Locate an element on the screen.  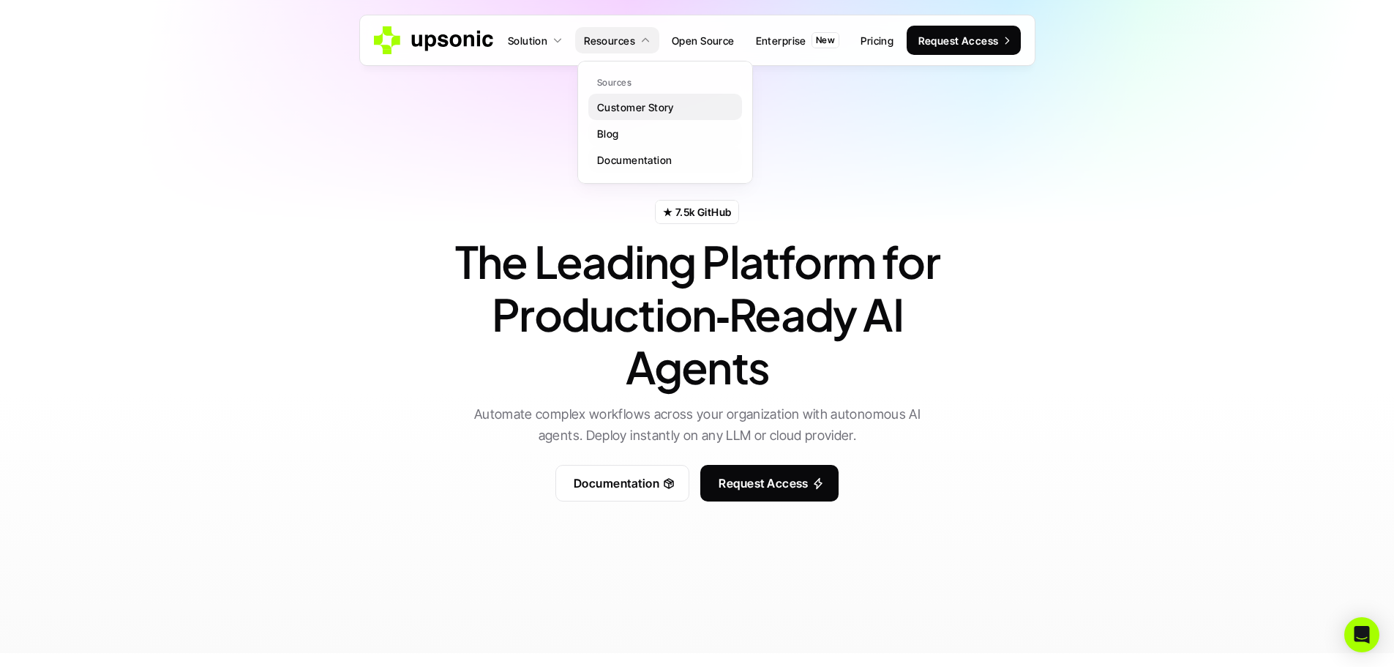
p: New is located at coordinates (825, 40).